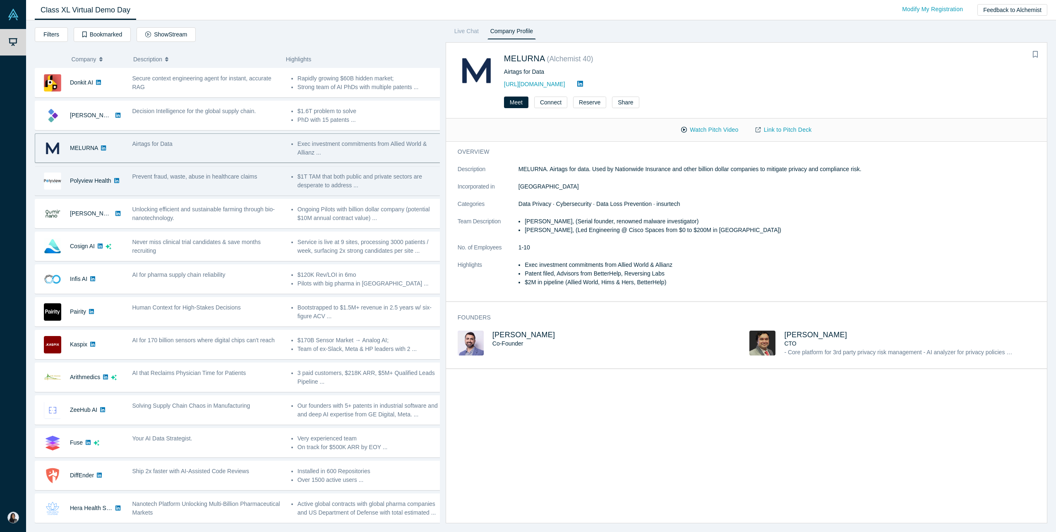  I want to click on dt: Categories, so click(488, 208).